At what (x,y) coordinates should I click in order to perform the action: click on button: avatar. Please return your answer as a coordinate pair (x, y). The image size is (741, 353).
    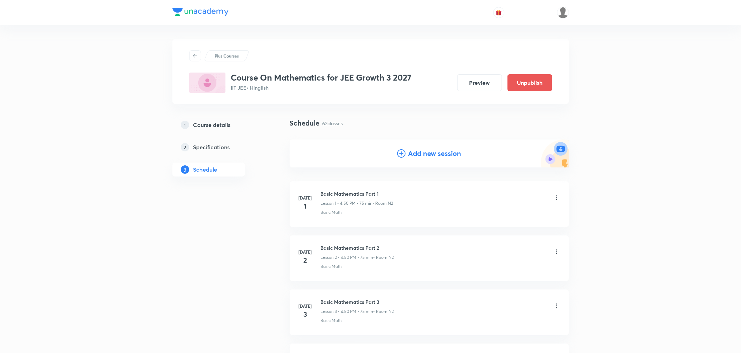
    Looking at the image, I should click on (499, 13).